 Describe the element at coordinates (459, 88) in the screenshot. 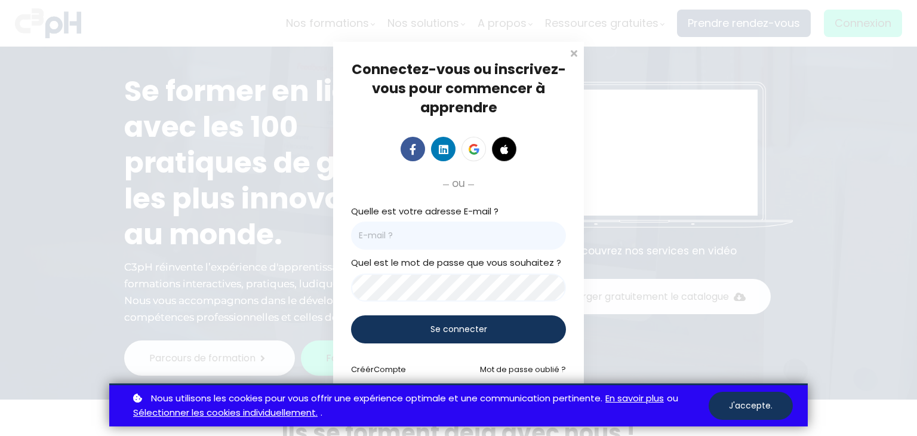

I see `span: Connectez-vous ou inscrivez-vous pour commencer à apprendre` at that location.